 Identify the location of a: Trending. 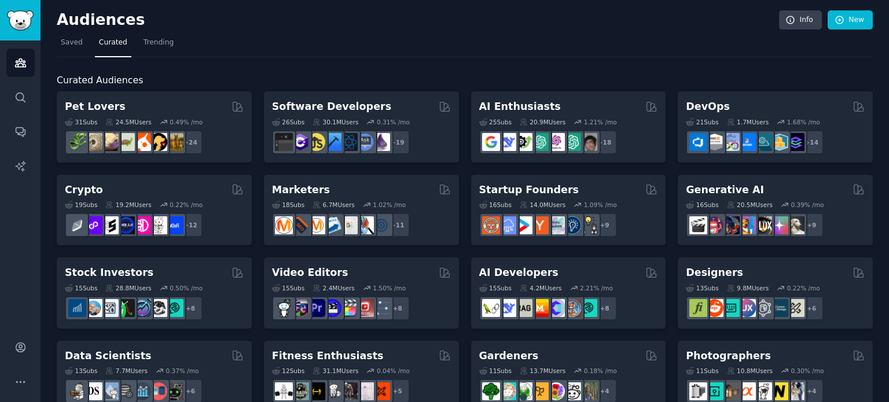
(159, 45).